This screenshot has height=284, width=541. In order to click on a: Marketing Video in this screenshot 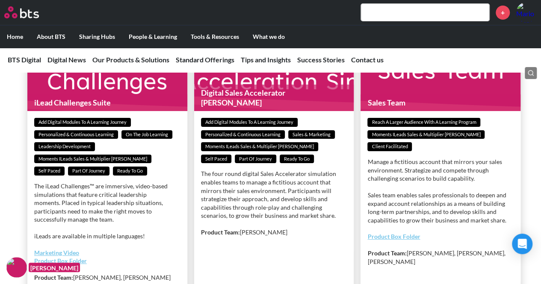, I will do `click(56, 253)`.